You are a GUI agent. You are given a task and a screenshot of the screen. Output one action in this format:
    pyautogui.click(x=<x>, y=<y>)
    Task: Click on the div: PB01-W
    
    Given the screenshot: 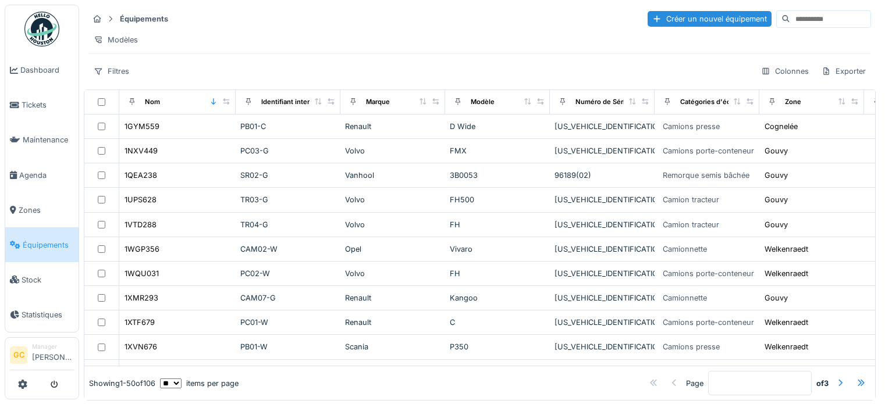 What is the action you would take?
    pyautogui.click(x=288, y=347)
    